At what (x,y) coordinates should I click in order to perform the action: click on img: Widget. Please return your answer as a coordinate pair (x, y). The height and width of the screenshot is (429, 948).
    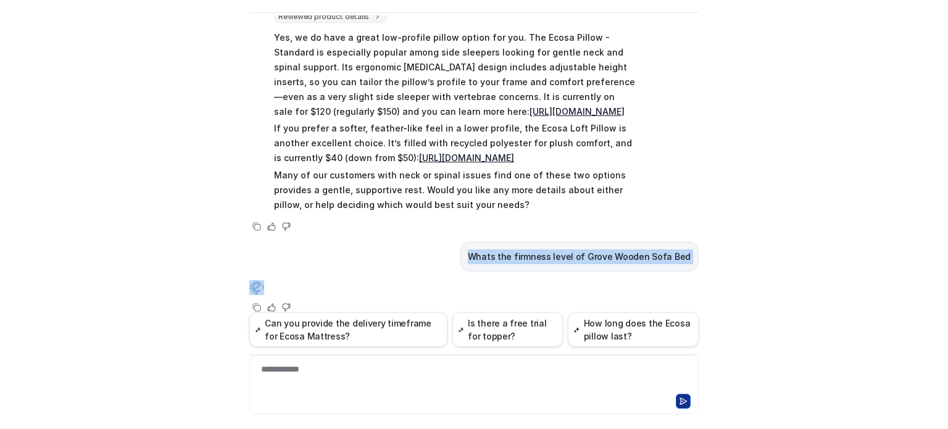
    Looking at the image, I should click on (257, 288).